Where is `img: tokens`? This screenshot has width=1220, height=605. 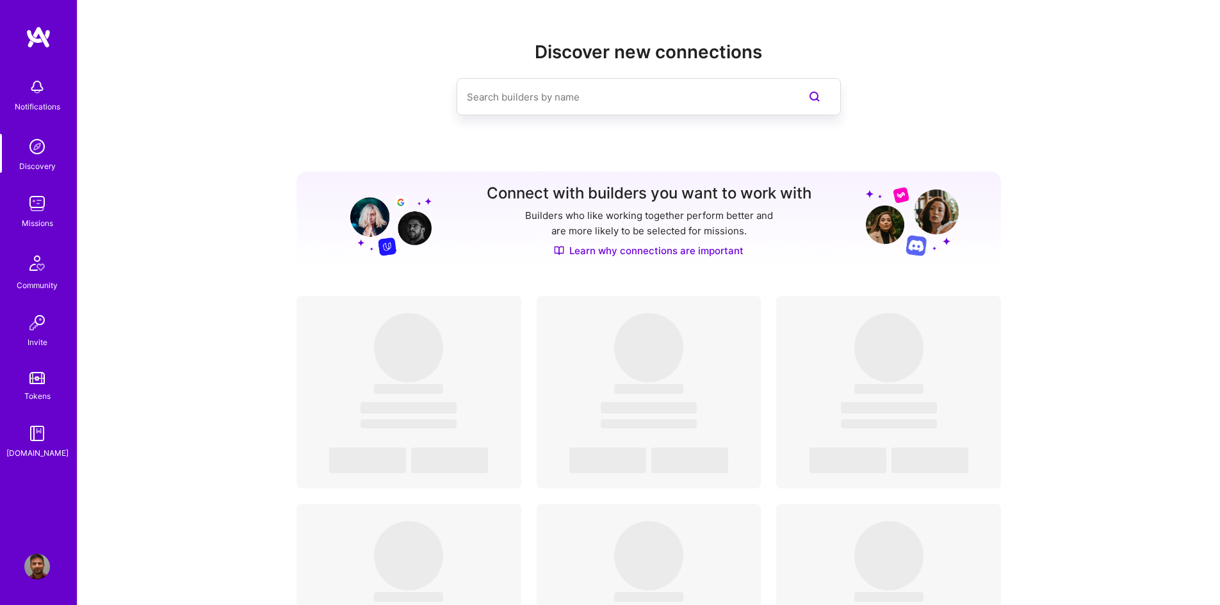 img: tokens is located at coordinates (37, 378).